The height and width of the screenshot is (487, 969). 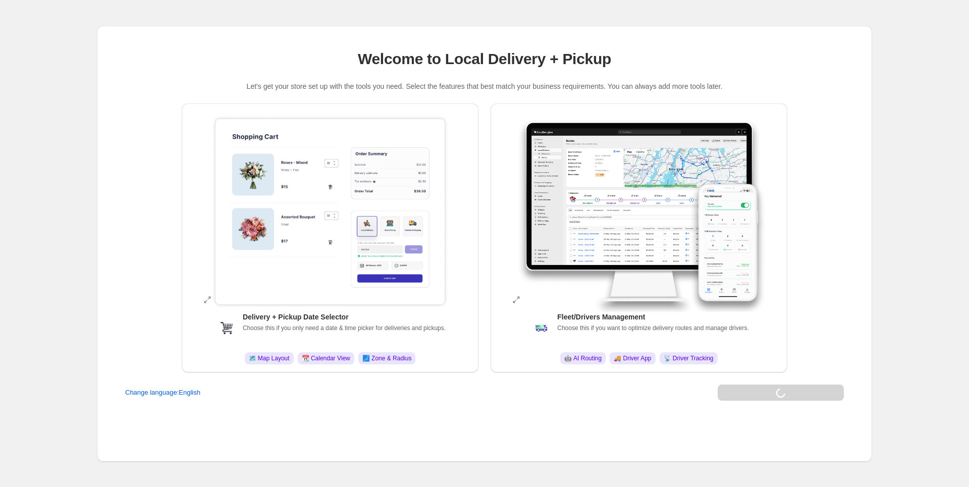 I want to click on span: 🤖 AI Routing, so click(x=583, y=358).